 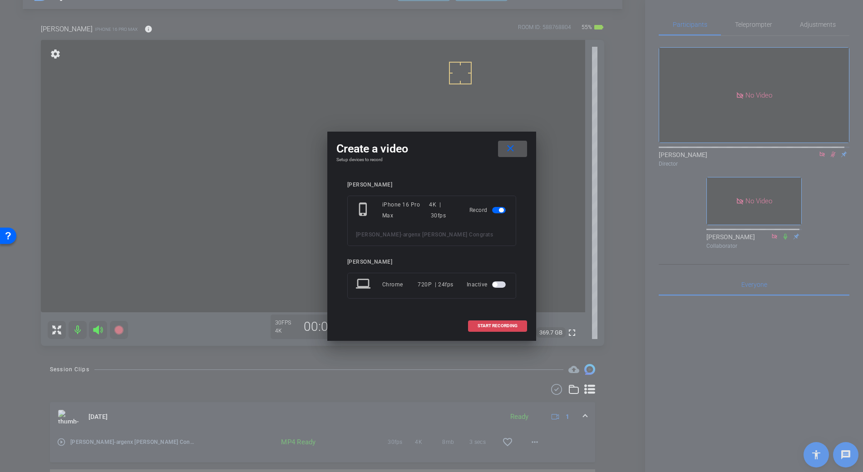 What do you see at coordinates (406, 210) in the screenshot?
I see `div: iPhone 16 Pro Max` at bounding box center [406, 210].